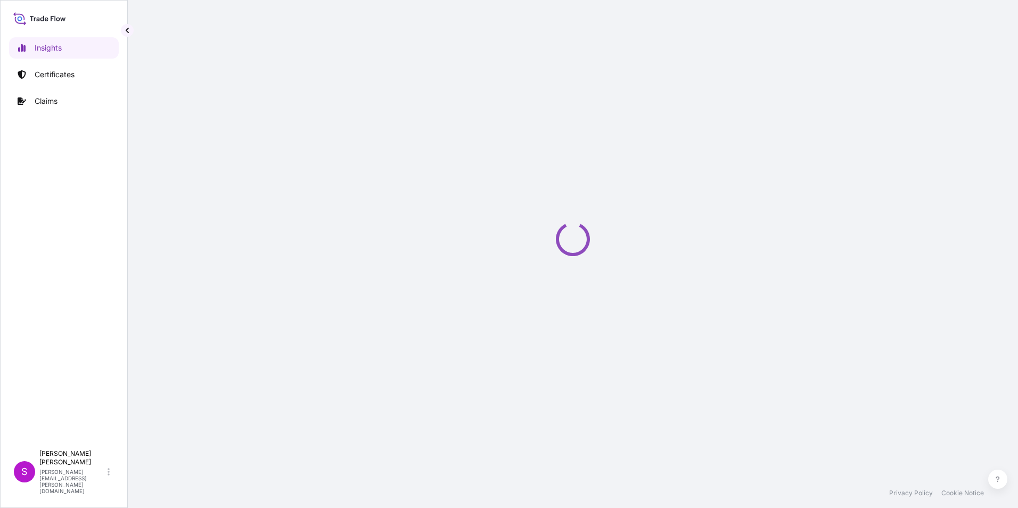 This screenshot has width=1018, height=508. What do you see at coordinates (963, 493) in the screenshot?
I see `a: Cookie Notice` at bounding box center [963, 493].